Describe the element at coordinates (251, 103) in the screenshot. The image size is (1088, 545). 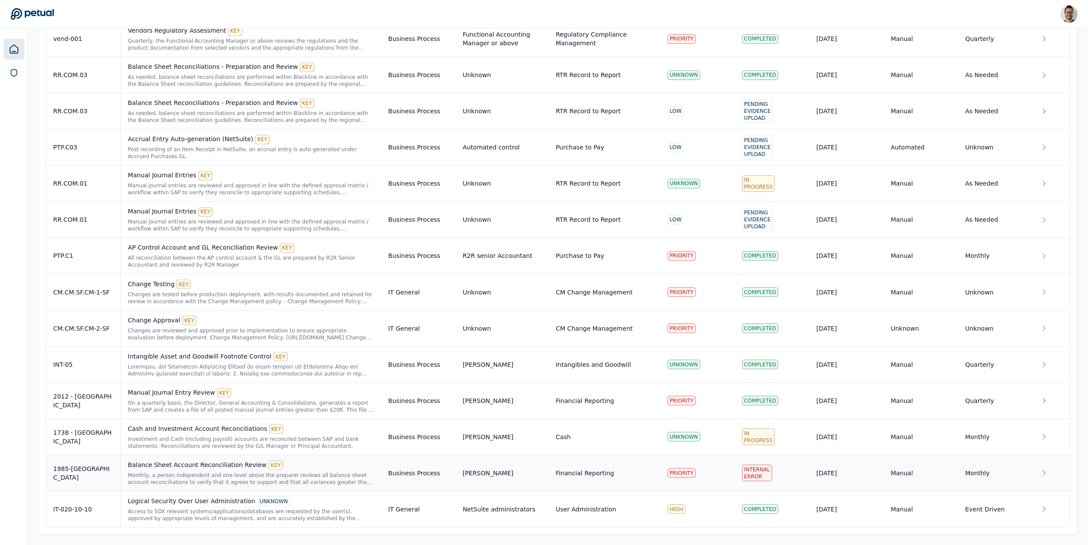
I see `div: Balance Sheet Reconciliations - Preparation and Review` at that location.